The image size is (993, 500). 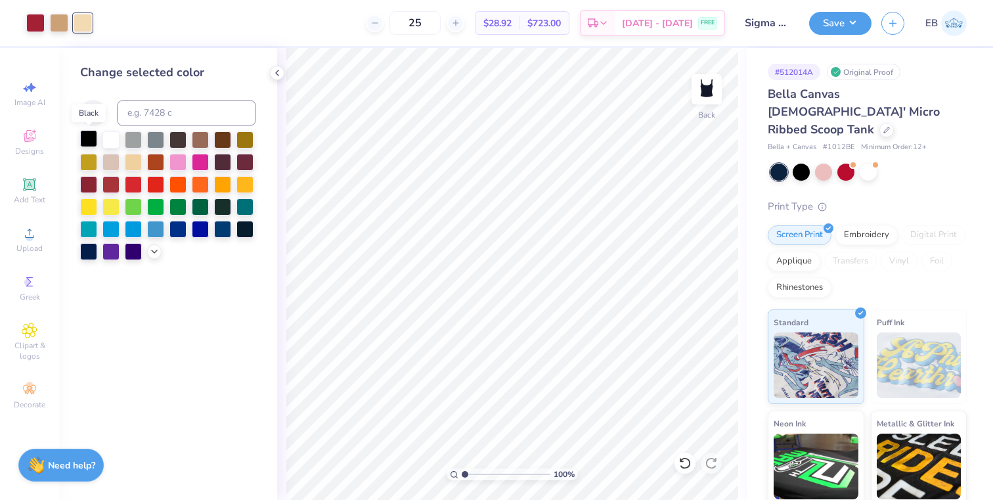 What do you see at coordinates (918, 466) in the screenshot?
I see `img: Metallic & Glitter Ink` at bounding box center [918, 466].